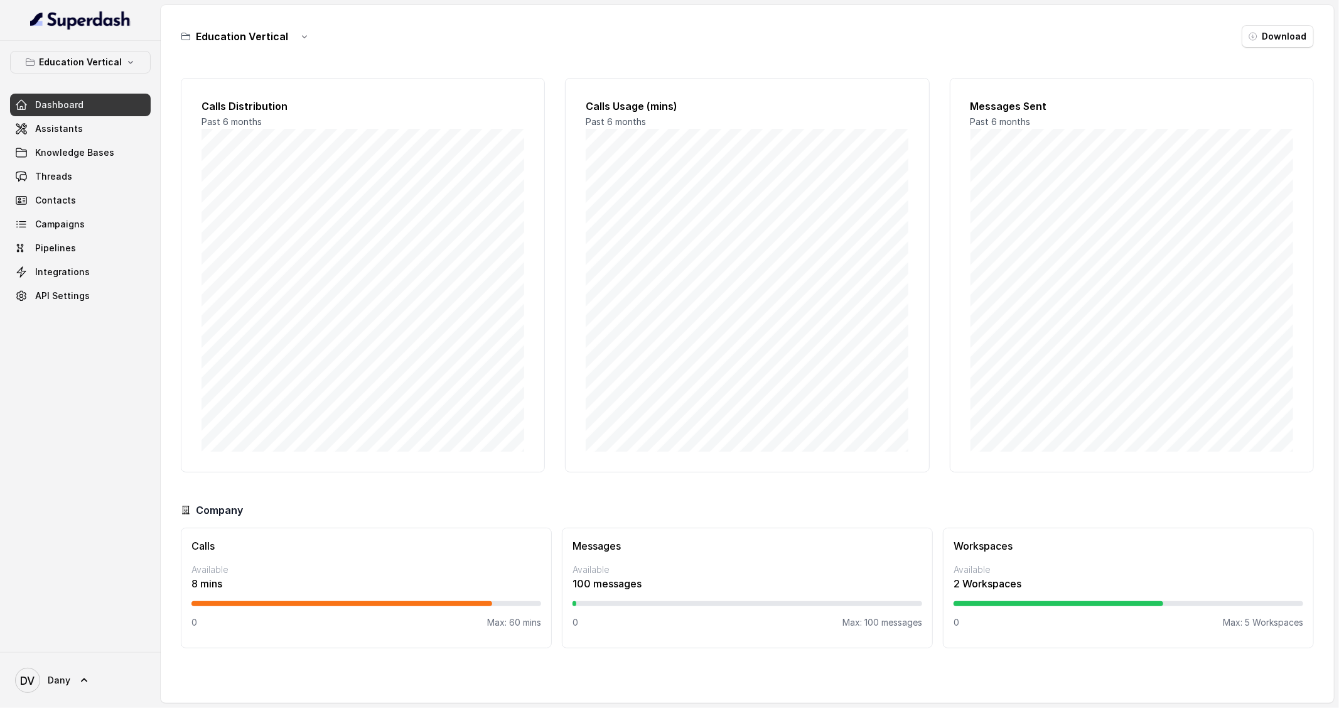 Image resolution: width=1339 pixels, height=708 pixels. I want to click on span: Integrations, so click(62, 272).